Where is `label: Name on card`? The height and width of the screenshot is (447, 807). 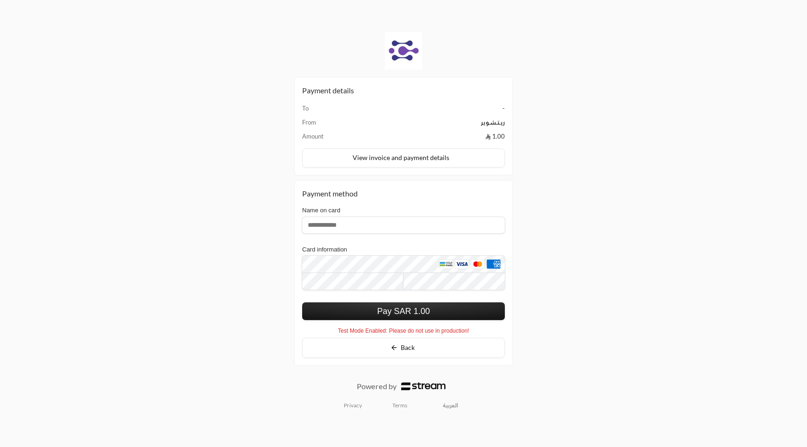 label: Name on card is located at coordinates (321, 210).